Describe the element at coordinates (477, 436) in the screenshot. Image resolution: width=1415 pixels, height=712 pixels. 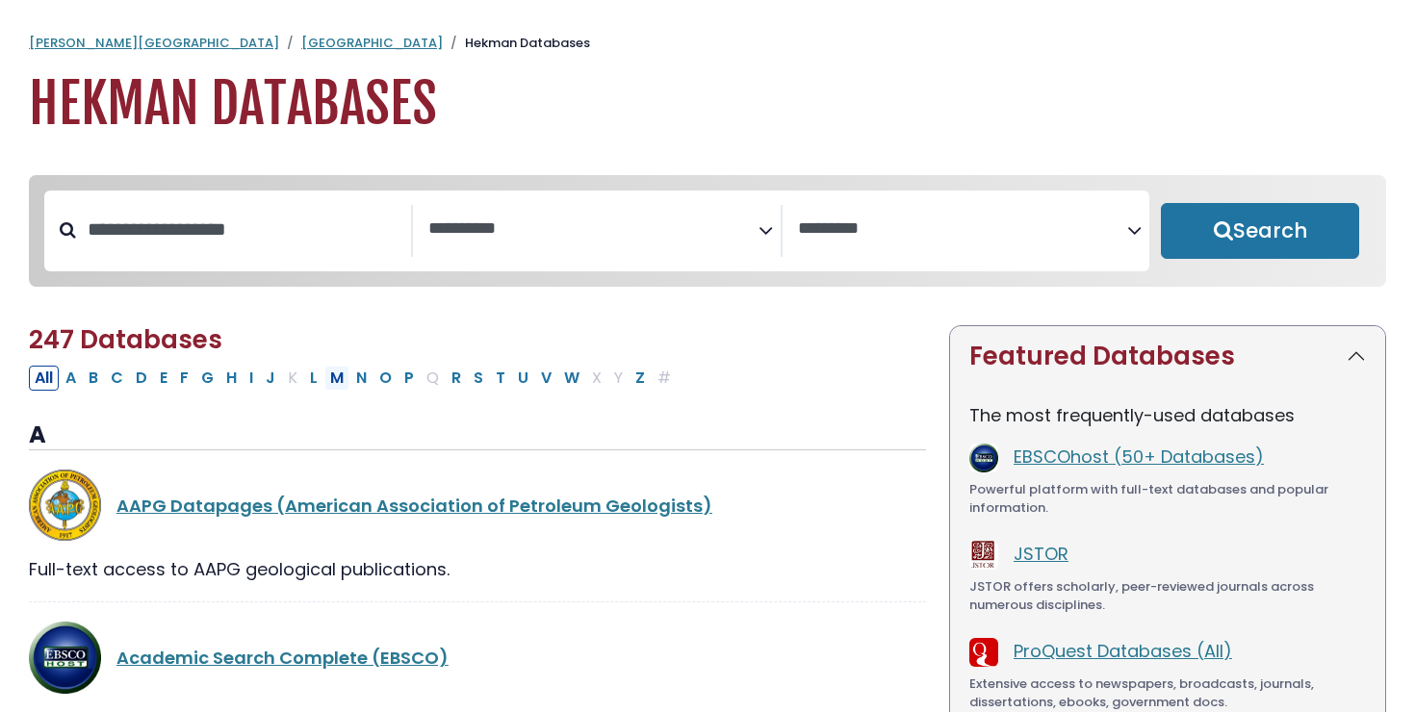
I see `h3: A` at that location.